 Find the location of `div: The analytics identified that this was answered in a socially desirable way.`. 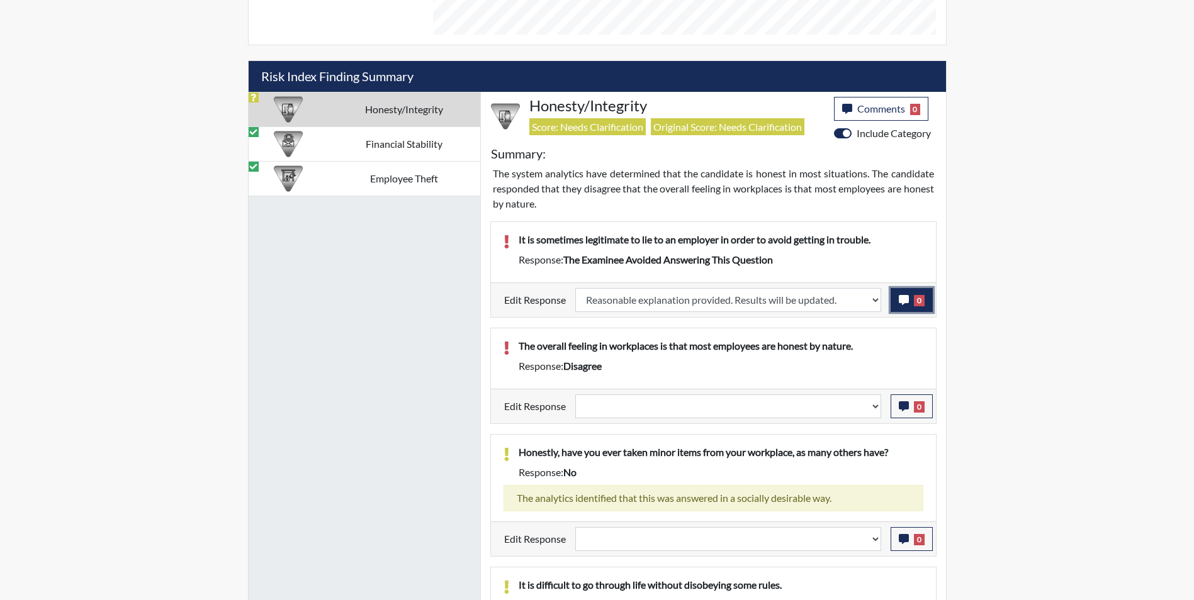

div: The analytics identified that this was answered in a socially desirable way. is located at coordinates (713, 498).